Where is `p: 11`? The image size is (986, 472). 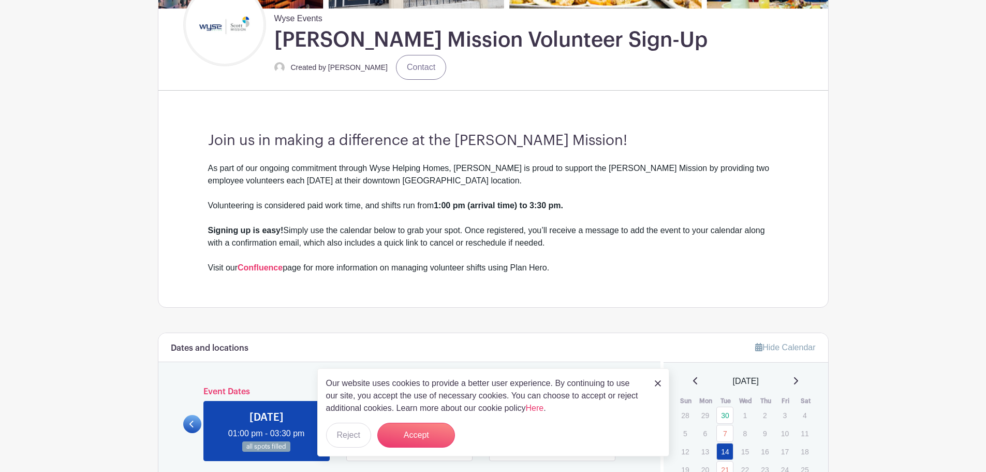
p: 11 is located at coordinates (805, 433).